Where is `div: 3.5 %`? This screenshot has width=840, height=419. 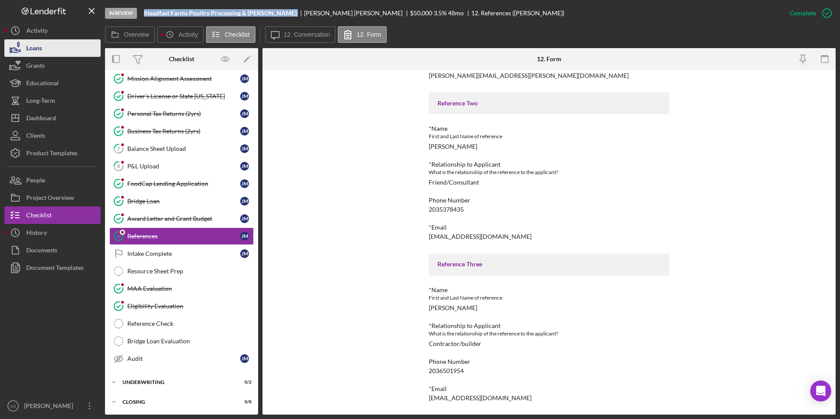 div: 3.5 % is located at coordinates (440, 13).